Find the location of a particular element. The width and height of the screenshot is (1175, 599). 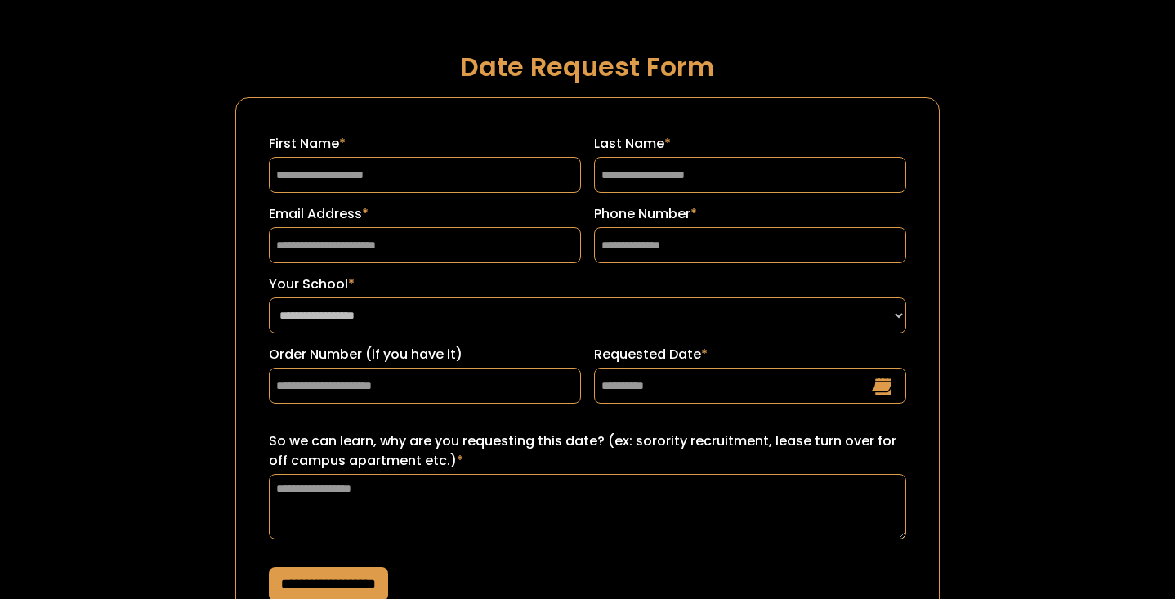

label: So we can learn, why are you requesting this date? (ex: sorority recruitment, lease turn over for... is located at coordinates (588, 451).